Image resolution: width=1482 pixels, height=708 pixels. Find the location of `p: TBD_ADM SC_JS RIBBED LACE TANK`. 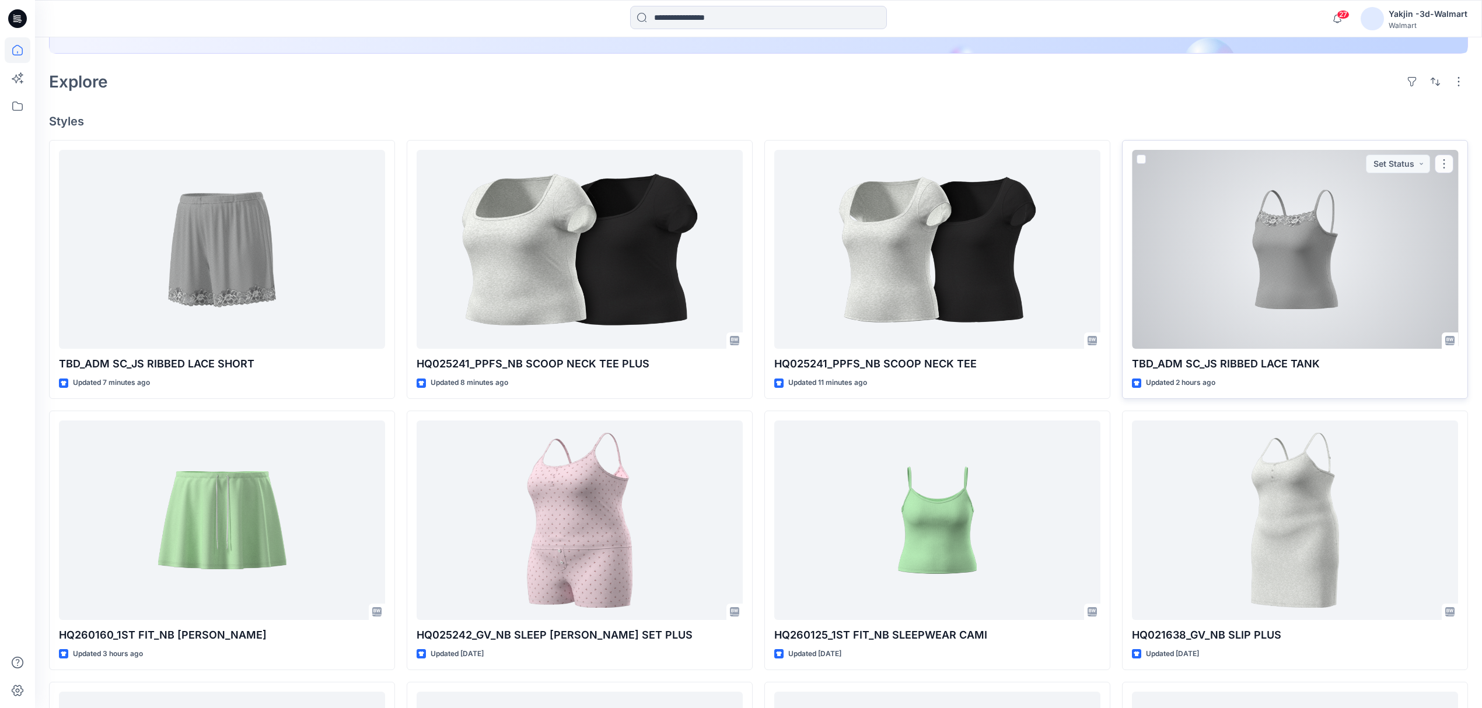

p: TBD_ADM SC_JS RIBBED LACE TANK is located at coordinates (1294, 364).